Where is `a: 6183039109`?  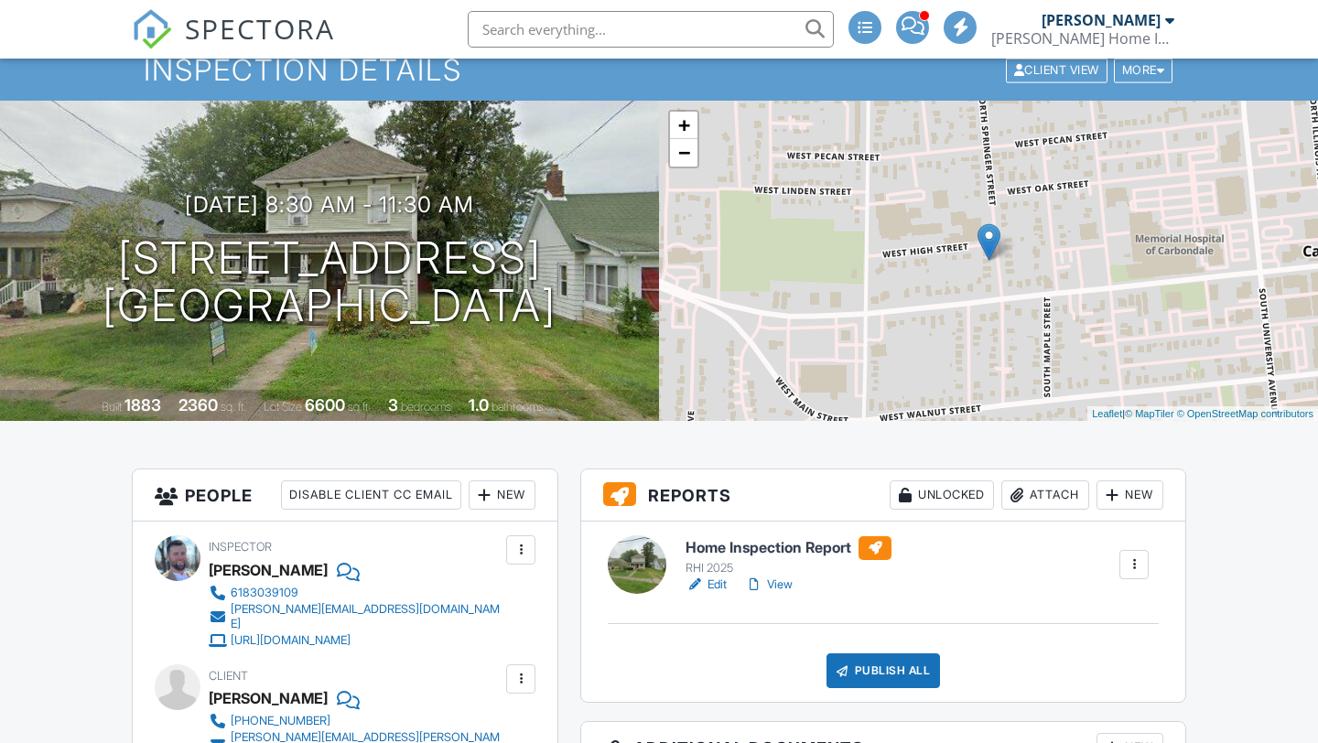
a: 6183039109 is located at coordinates (355, 593).